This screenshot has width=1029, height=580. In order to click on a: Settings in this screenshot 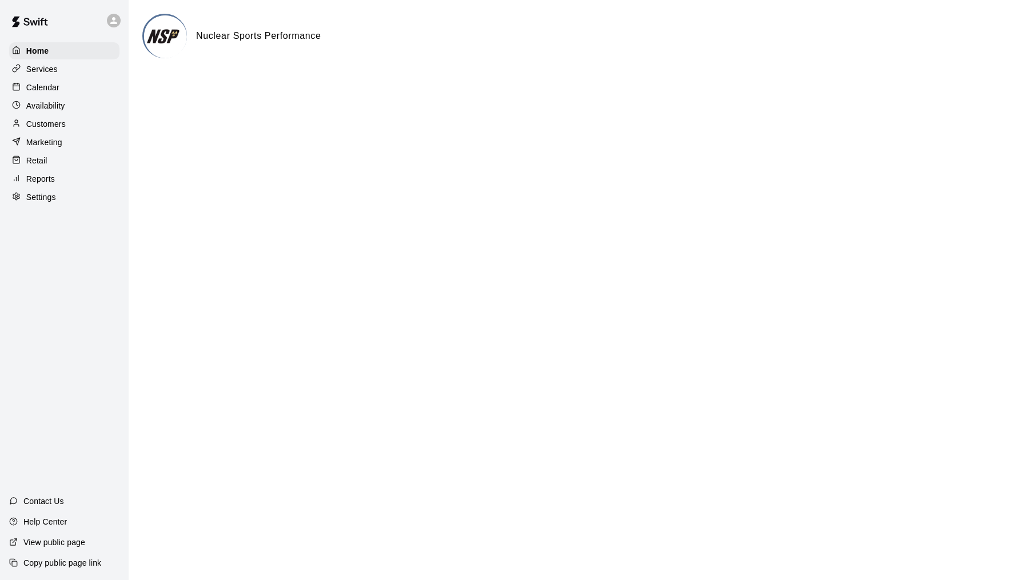, I will do `click(64, 197)`.